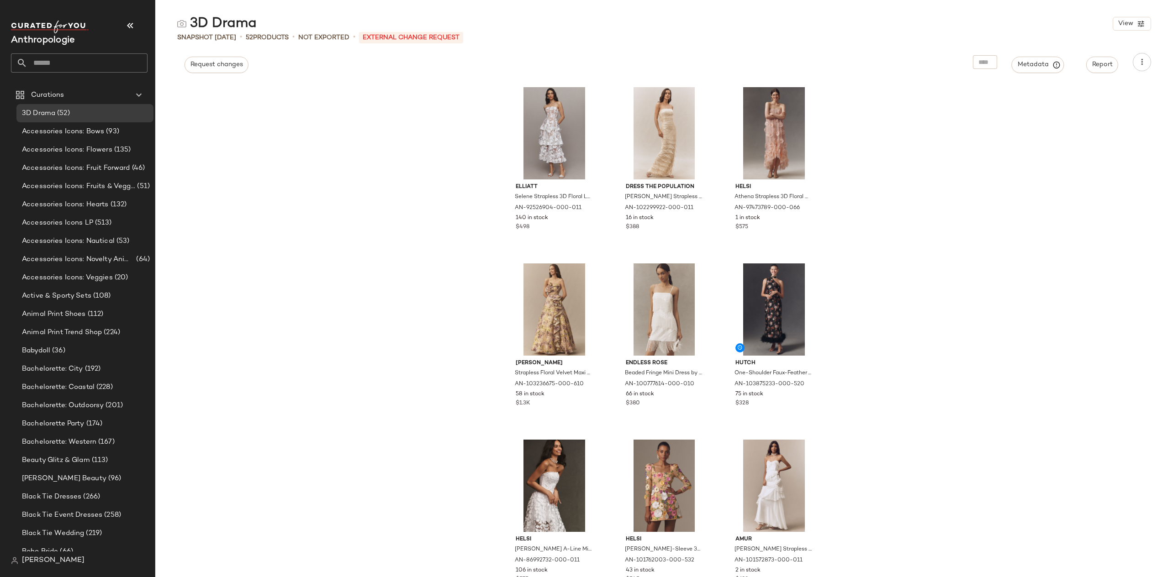 The width and height of the screenshot is (1173, 577). What do you see at coordinates (111, 132) in the screenshot?
I see `span: (93)` at bounding box center [111, 132].